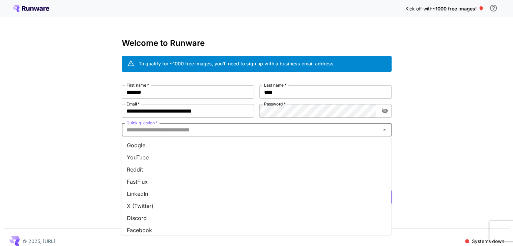  Describe the element at coordinates (256, 43) in the screenshot. I see `h3: Welcome to Runware` at that location.